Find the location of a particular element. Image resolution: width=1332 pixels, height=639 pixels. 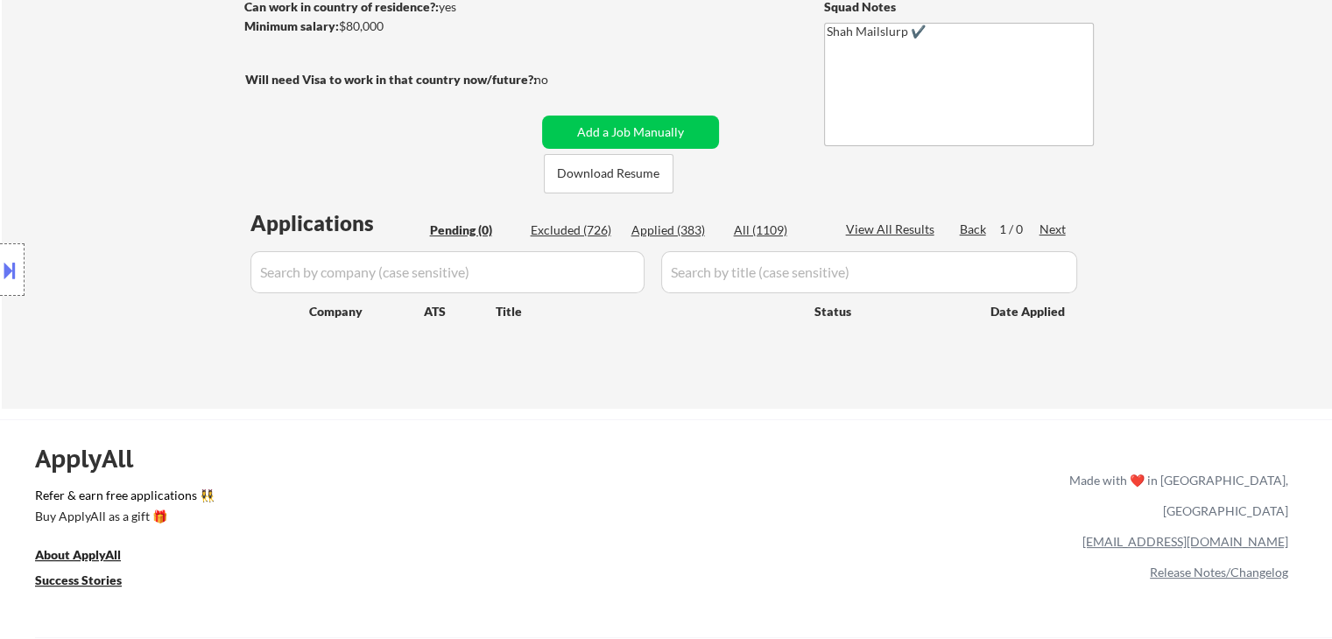

div: Status is located at coordinates (890, 311).